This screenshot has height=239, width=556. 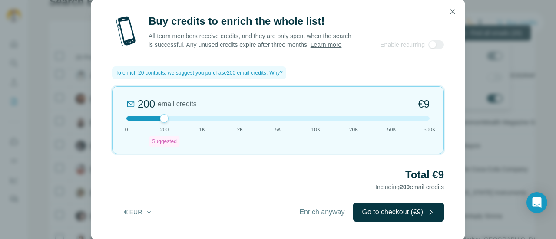 What do you see at coordinates (240, 130) in the screenshot?
I see `span: 2K` at bounding box center [240, 130].